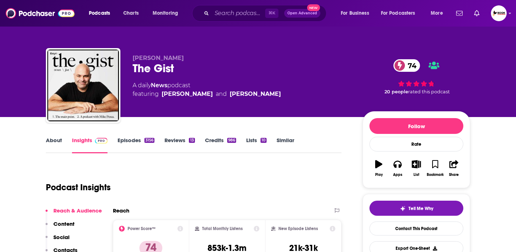 The height and width of the screenshot is (252, 516). Describe the element at coordinates (60, 227) in the screenshot. I see `button: Content` at that location.